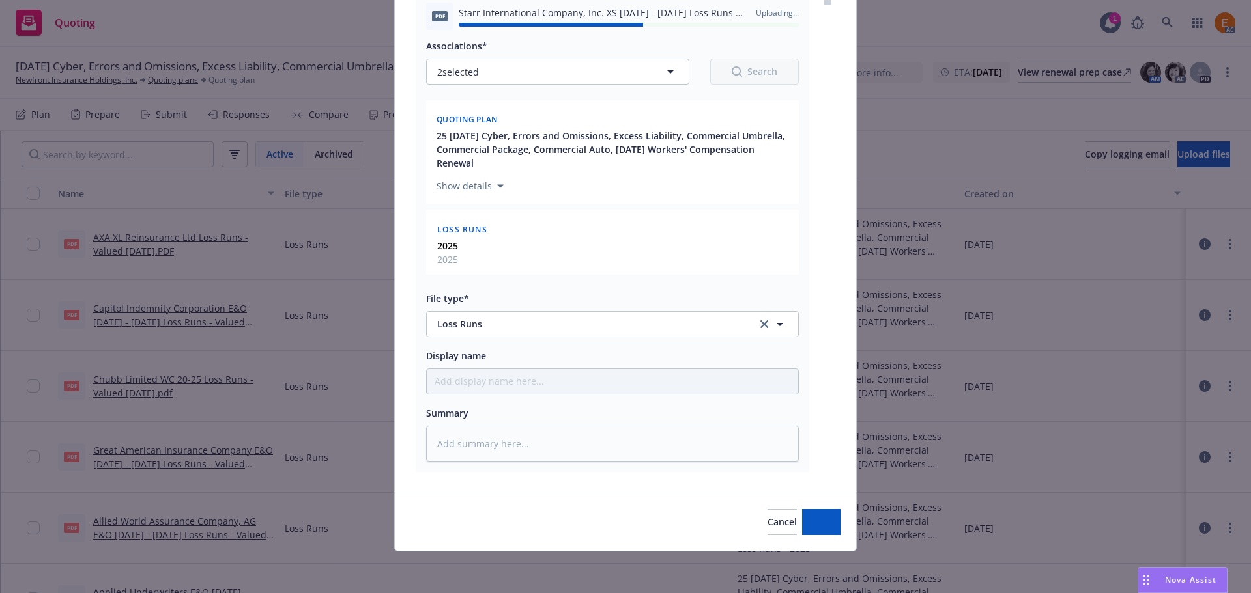  Describe the element at coordinates (1190, 580) in the screenshot. I see `span: Nova Assist` at that location.